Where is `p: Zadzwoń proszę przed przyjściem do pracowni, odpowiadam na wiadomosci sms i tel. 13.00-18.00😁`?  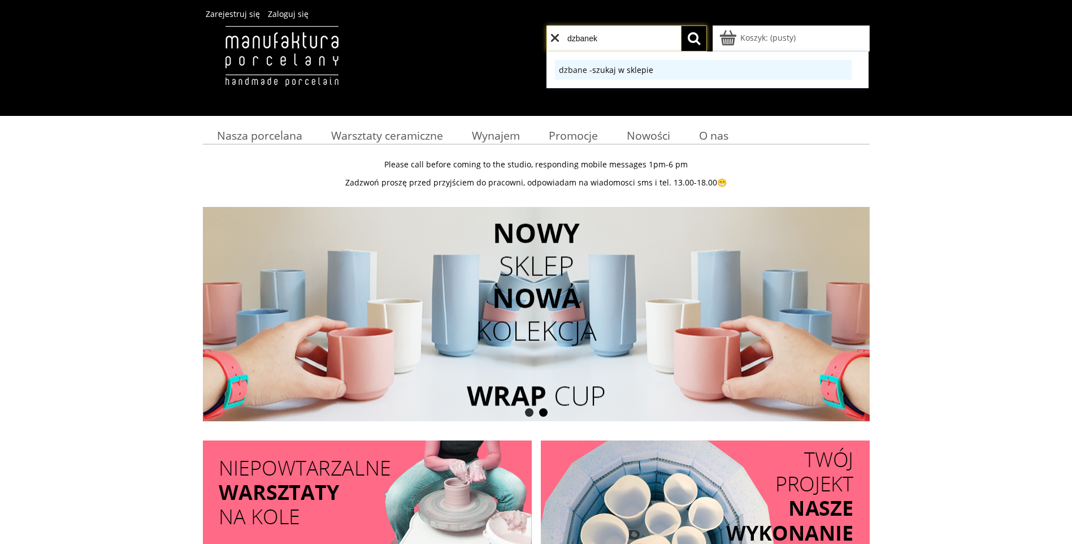 p: Zadzwoń proszę przed przyjściem do pracowni, odpowiadam na wiadomosci sms i tel. 13.00-18.00😁 is located at coordinates (536, 183).